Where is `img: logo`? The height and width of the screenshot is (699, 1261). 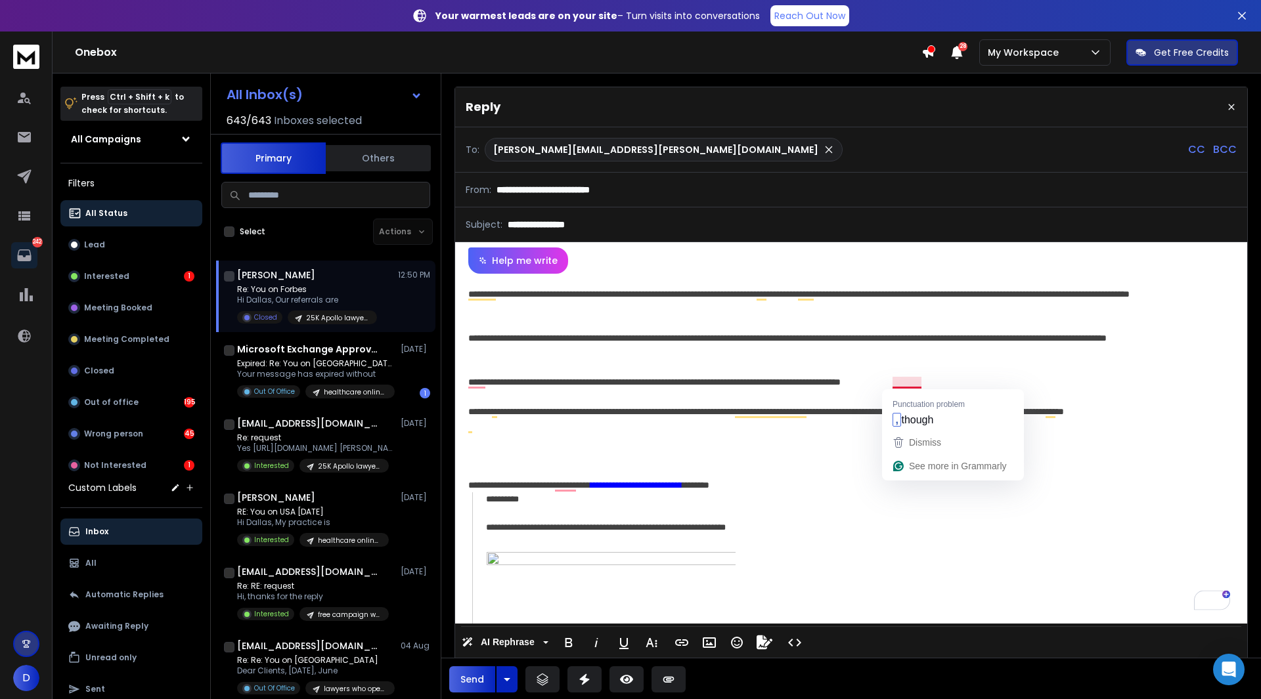 img: logo is located at coordinates (26, 56).